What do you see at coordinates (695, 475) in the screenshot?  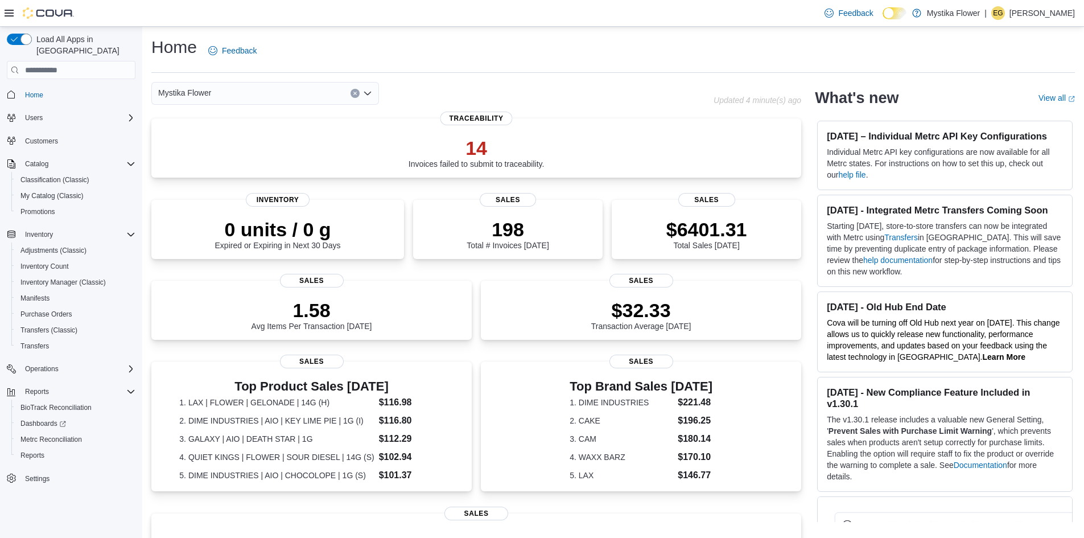 I see `dd: $146.77` at bounding box center [695, 475].